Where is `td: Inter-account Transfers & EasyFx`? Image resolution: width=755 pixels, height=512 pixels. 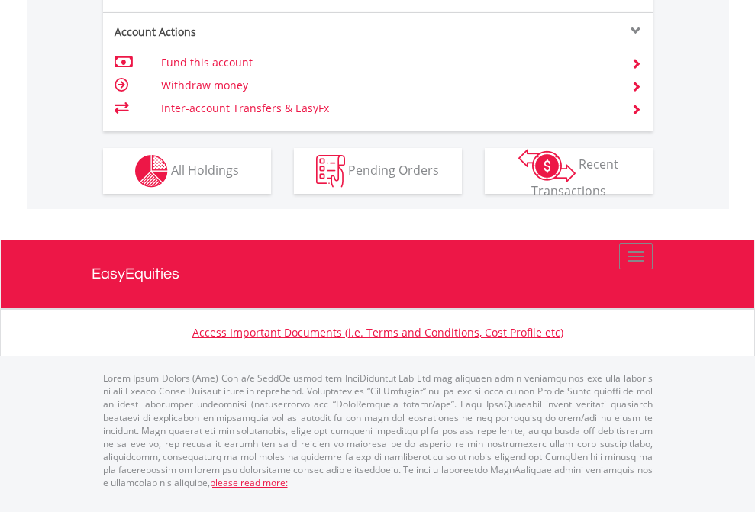 td: Inter-account Transfers & EasyFx is located at coordinates (386, 108).